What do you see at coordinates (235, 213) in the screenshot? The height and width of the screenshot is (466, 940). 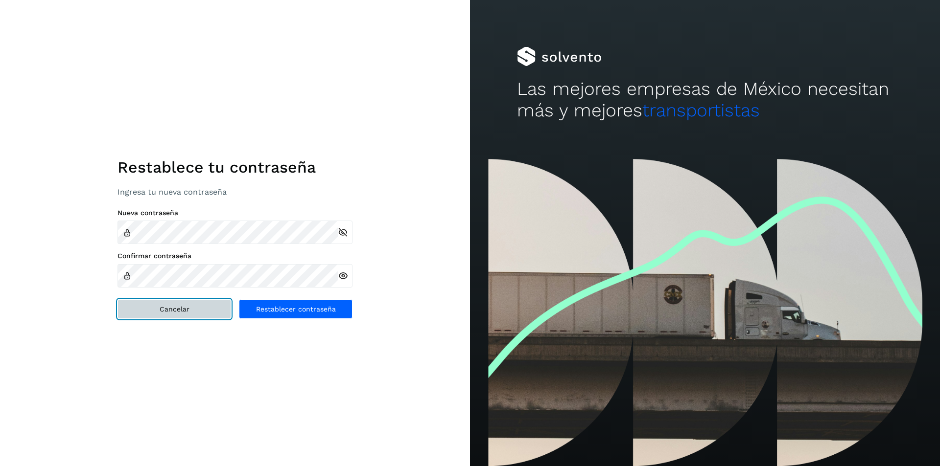 I see `label: Nueva contraseña` at bounding box center [235, 213].